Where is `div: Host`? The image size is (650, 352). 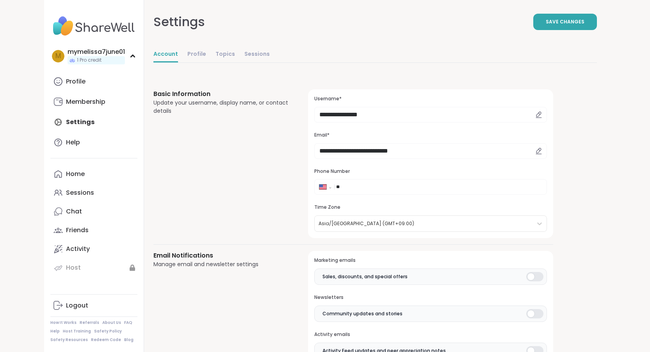
div: Host is located at coordinates (73, 268).